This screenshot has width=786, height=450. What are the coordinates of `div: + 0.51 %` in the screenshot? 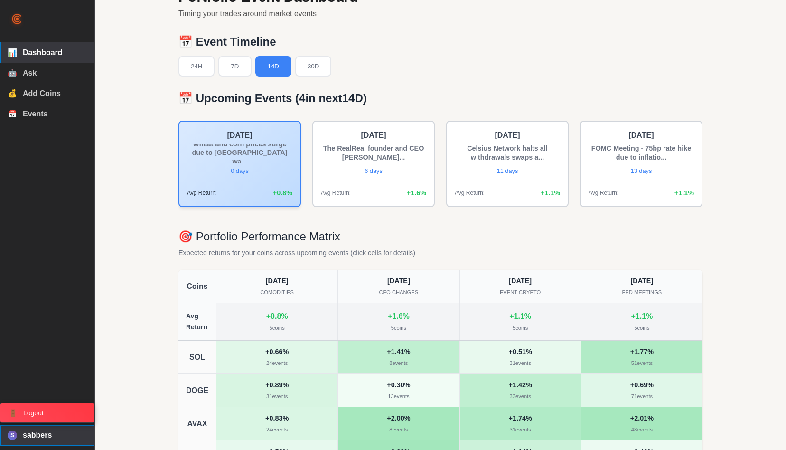 It's located at (520, 351).